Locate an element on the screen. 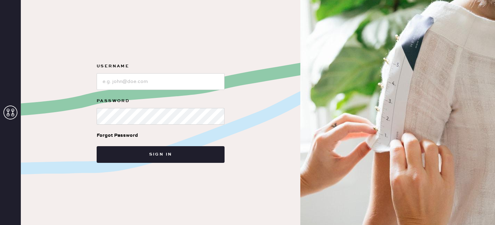 This screenshot has height=225, width=495. label: Username is located at coordinates (161, 66).